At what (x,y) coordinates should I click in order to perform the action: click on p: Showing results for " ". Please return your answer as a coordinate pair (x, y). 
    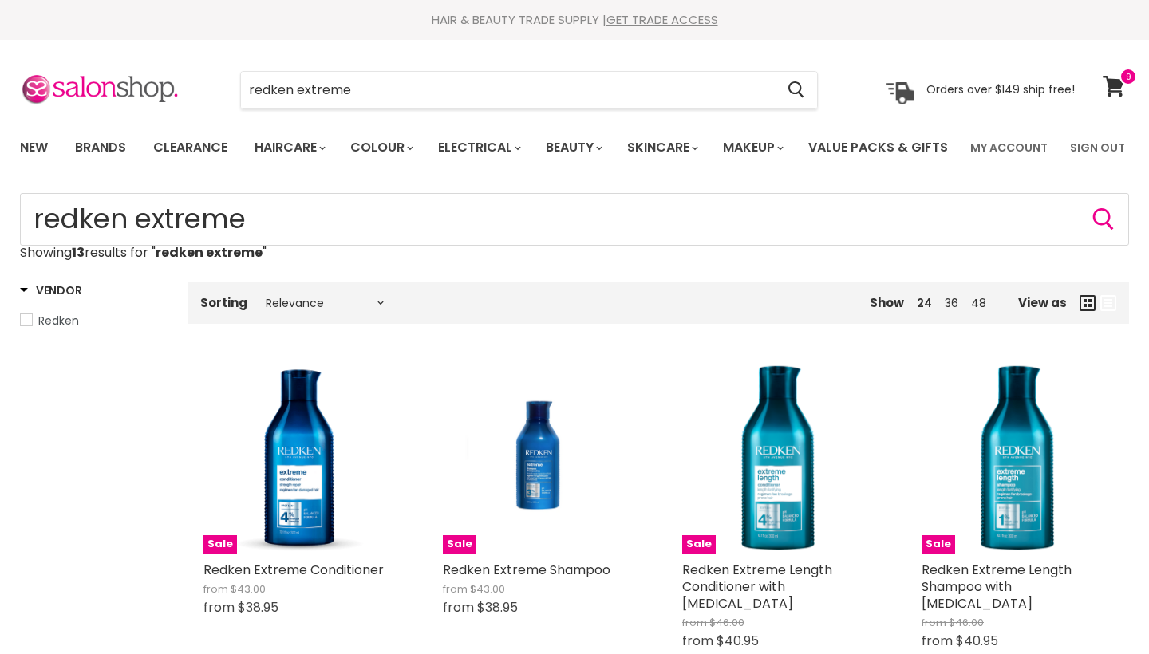
    Looking at the image, I should click on (575, 253).